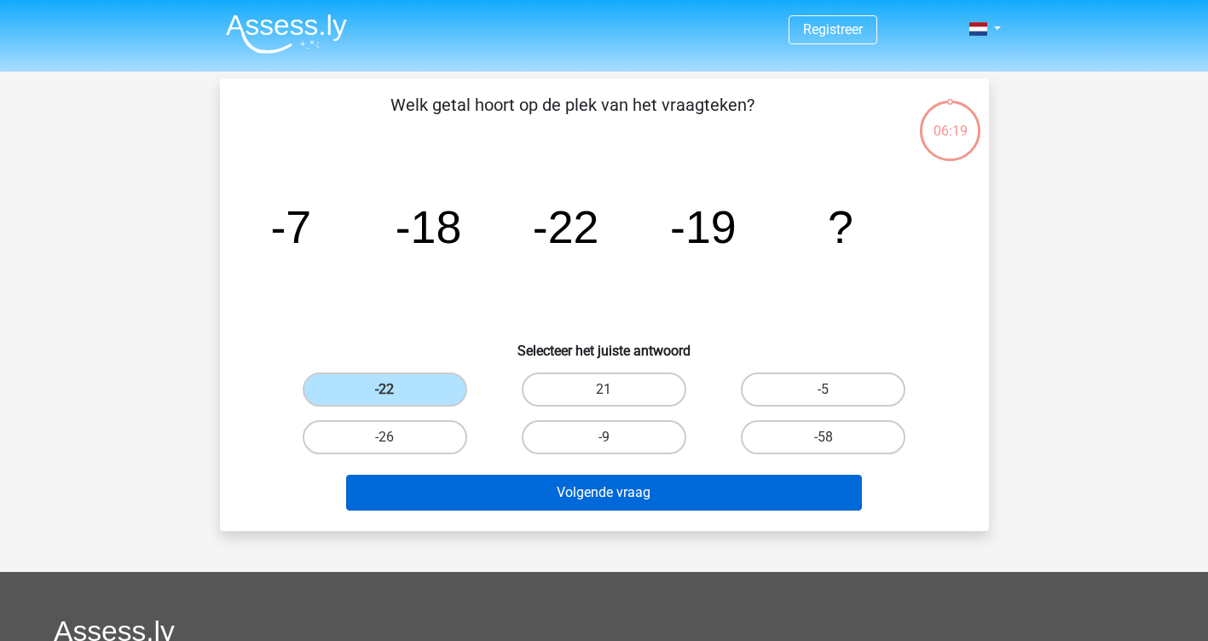 This screenshot has height=641, width=1208. What do you see at coordinates (603, 437) in the screenshot?
I see `label: -9` at bounding box center [603, 437].